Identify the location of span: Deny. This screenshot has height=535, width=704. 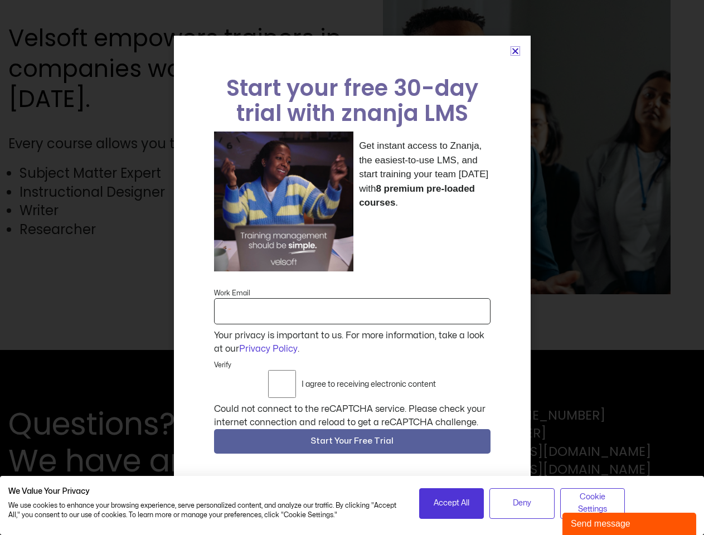
(522, 503).